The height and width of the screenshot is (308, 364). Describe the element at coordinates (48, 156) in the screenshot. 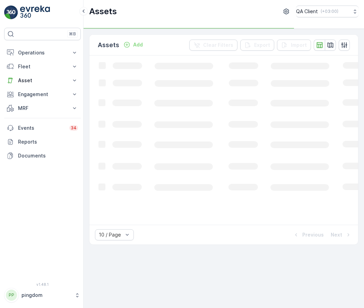

I see `p: Documents` at that location.